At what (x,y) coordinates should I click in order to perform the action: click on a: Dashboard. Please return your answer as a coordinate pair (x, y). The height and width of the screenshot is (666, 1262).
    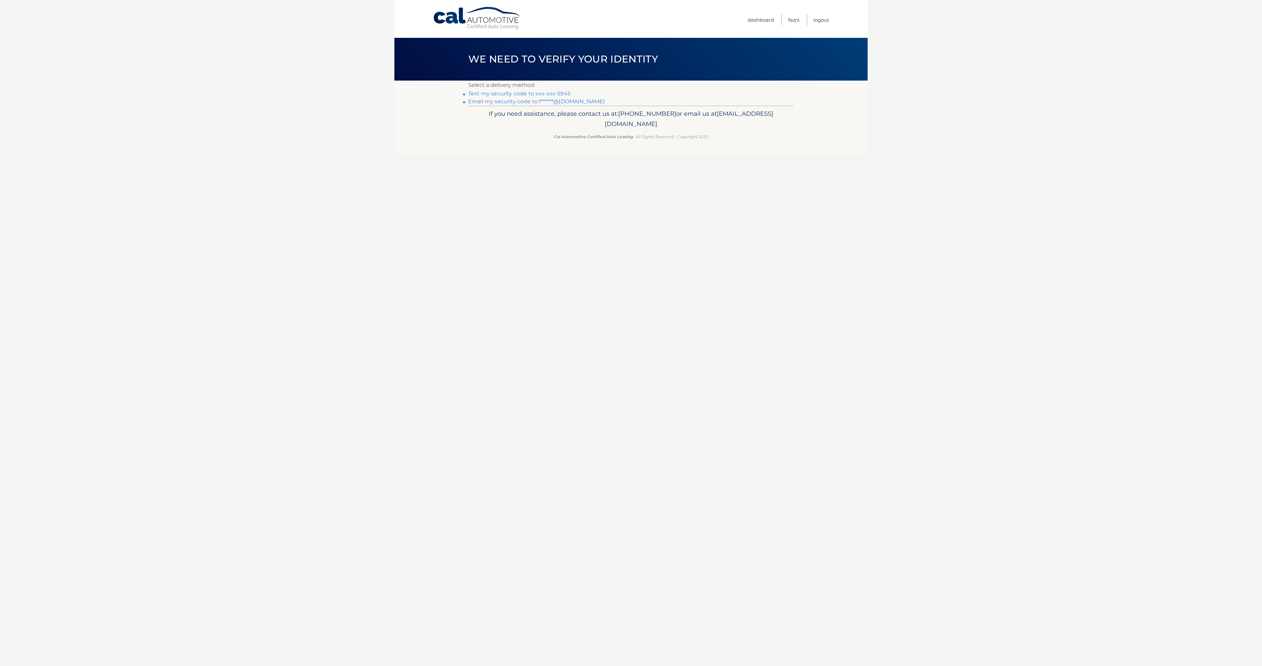
    Looking at the image, I should click on (761, 20).